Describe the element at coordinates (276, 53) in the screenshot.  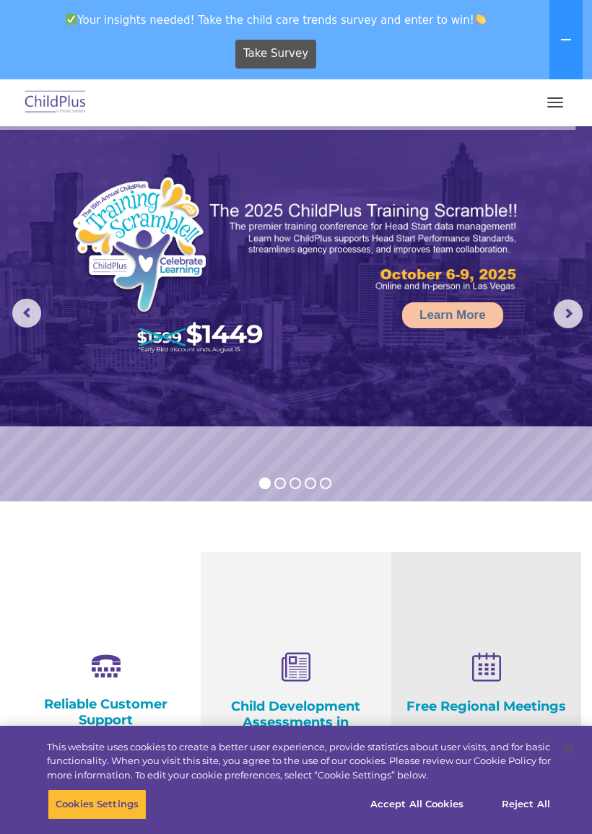
I see `span: Take Survey` at that location.